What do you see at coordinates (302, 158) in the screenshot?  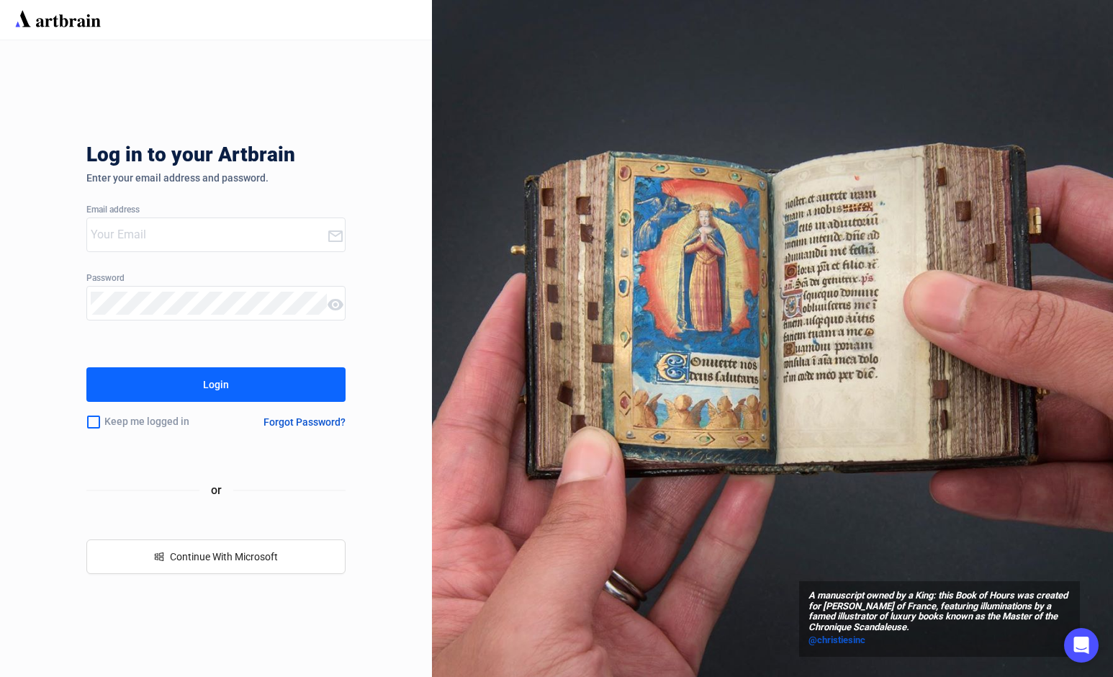 I see `div: Log in to your Artbrain` at bounding box center [302, 158].